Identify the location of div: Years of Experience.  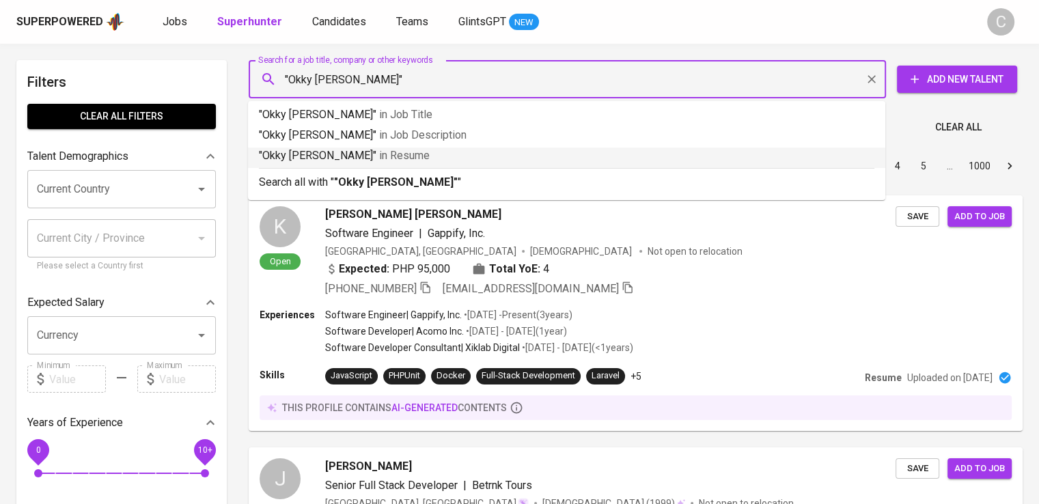
(122, 423).